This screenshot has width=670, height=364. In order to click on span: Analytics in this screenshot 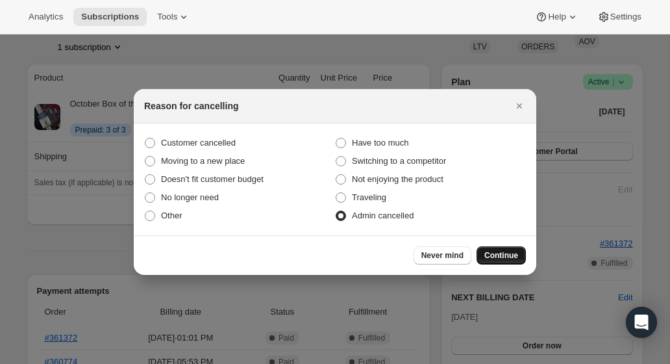, I will do `click(45, 17)`.